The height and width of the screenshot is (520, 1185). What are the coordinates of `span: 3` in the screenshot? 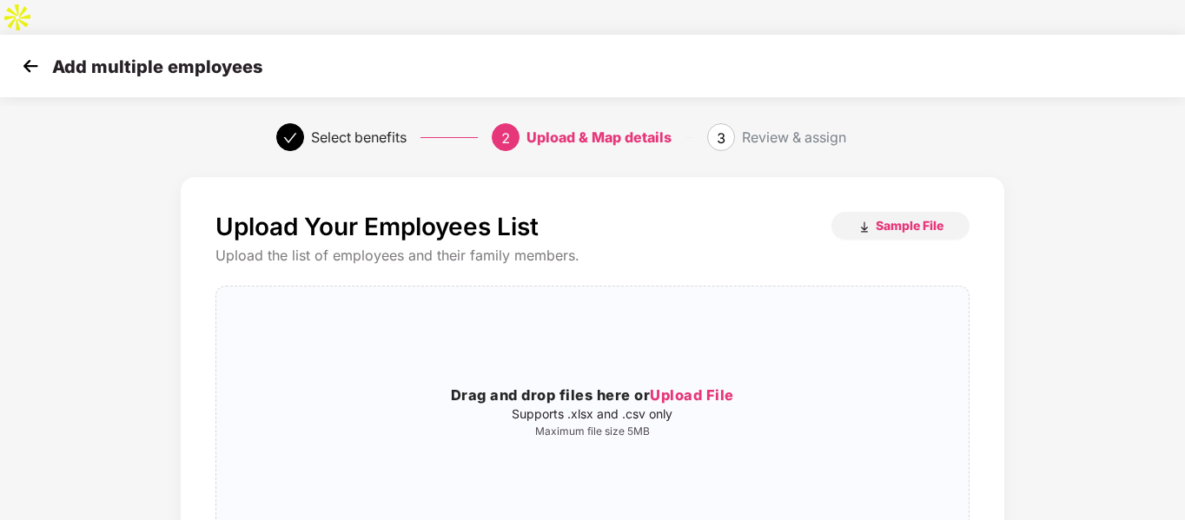 It's located at (721, 138).